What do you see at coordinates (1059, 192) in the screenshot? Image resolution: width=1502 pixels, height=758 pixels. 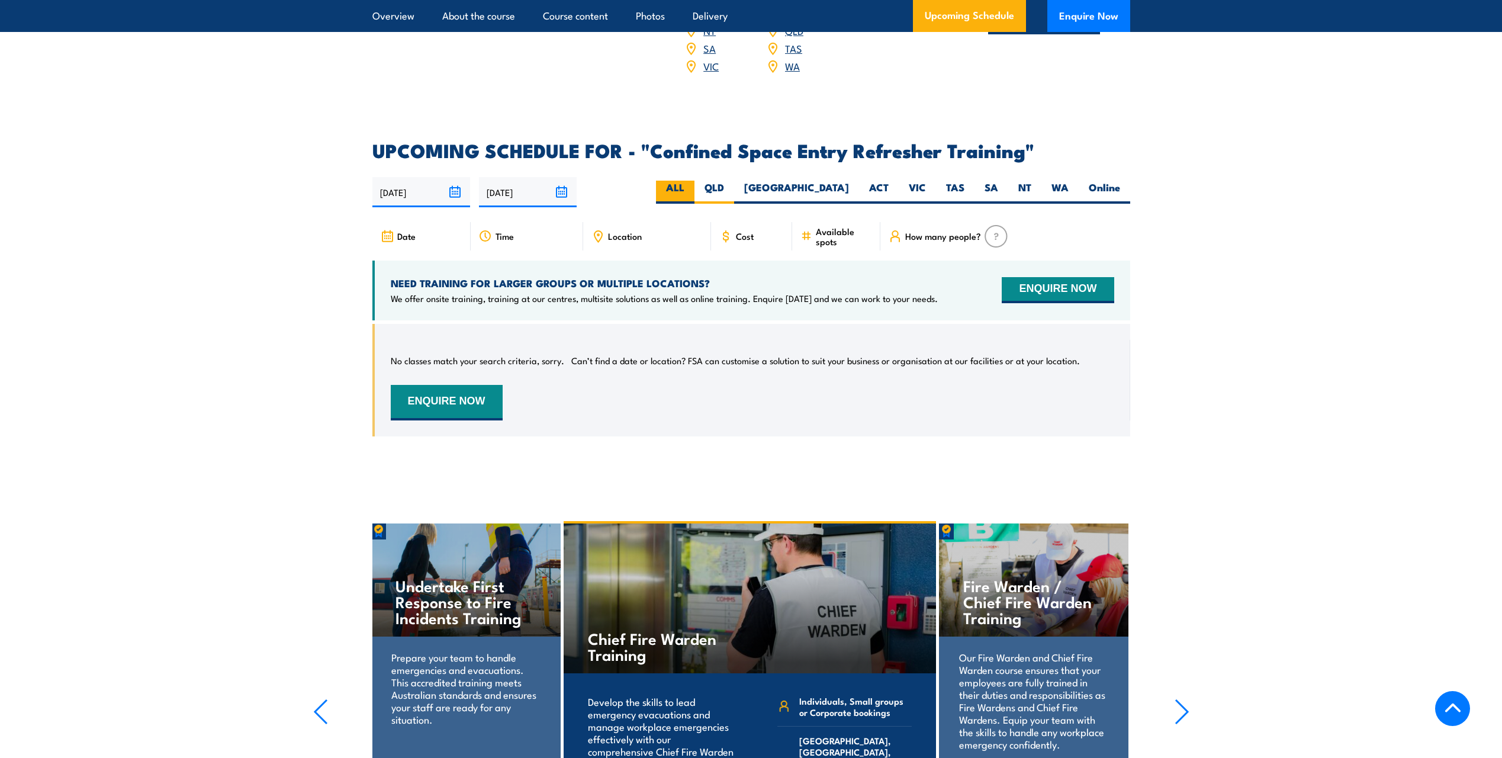 I see `label: WA` at bounding box center [1059, 192].